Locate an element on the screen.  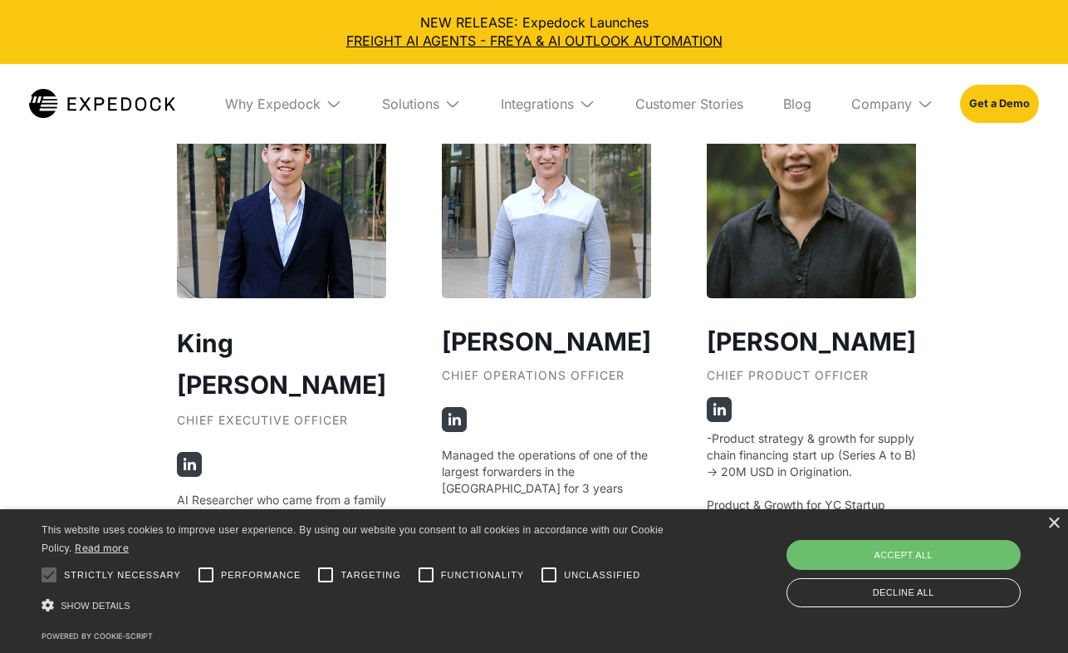
img: COO Jeff Tan is located at coordinates (546, 193).